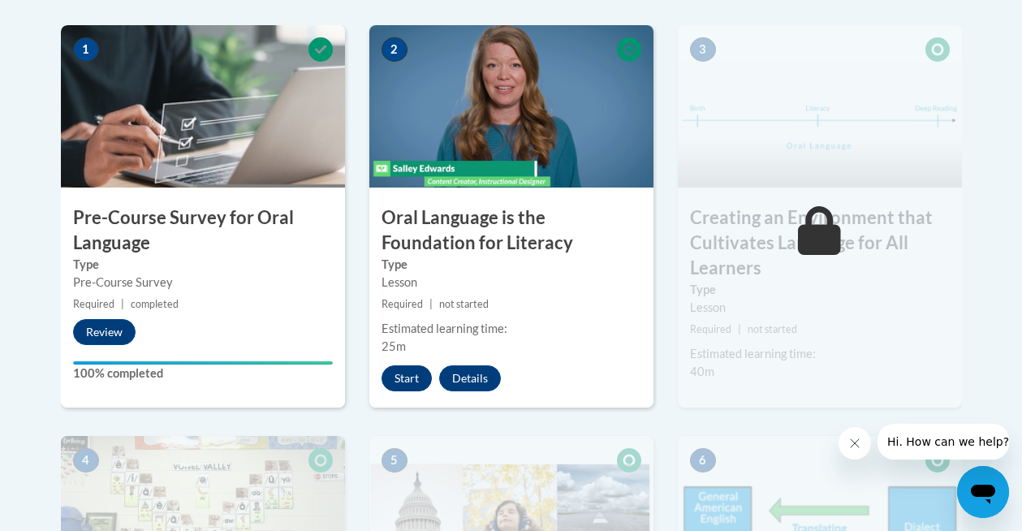 This screenshot has width=1022, height=531. I want to click on span: 40m, so click(702, 371).